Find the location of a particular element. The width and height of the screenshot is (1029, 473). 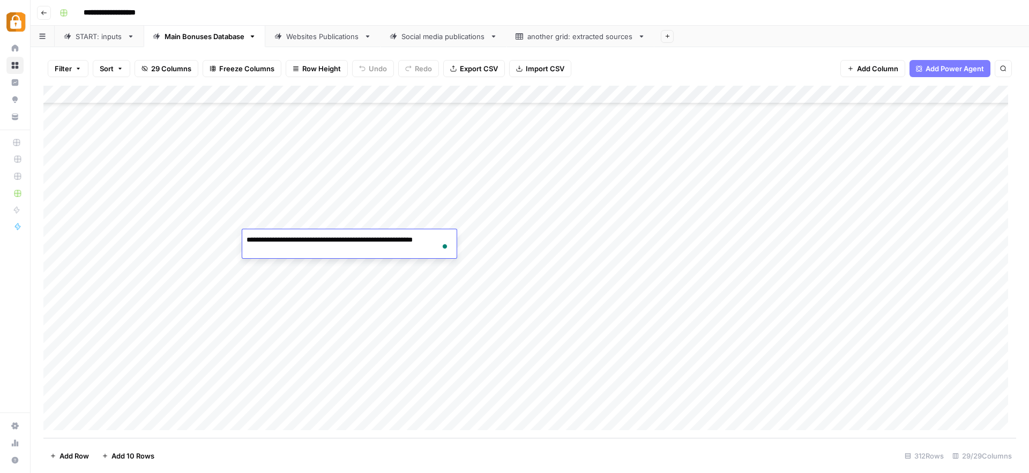

a: Usage is located at coordinates (15, 443).